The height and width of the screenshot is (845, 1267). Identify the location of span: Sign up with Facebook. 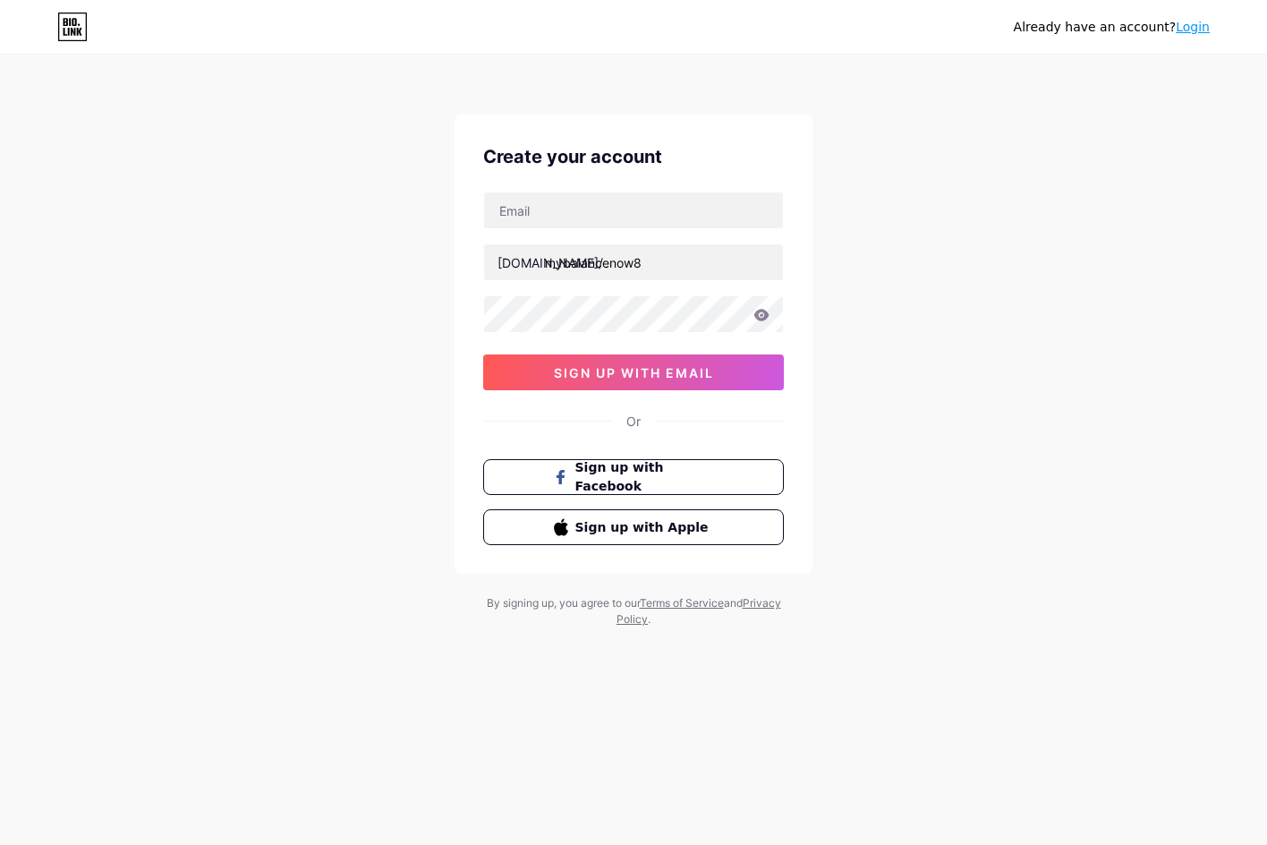
(644, 477).